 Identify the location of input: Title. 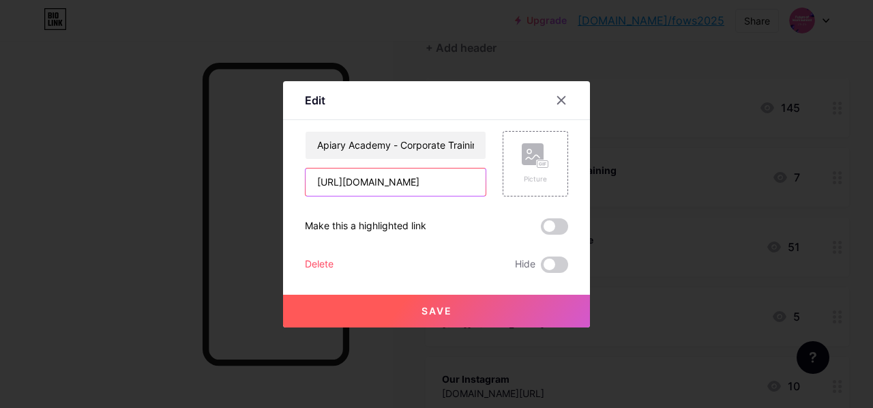
(395, 145).